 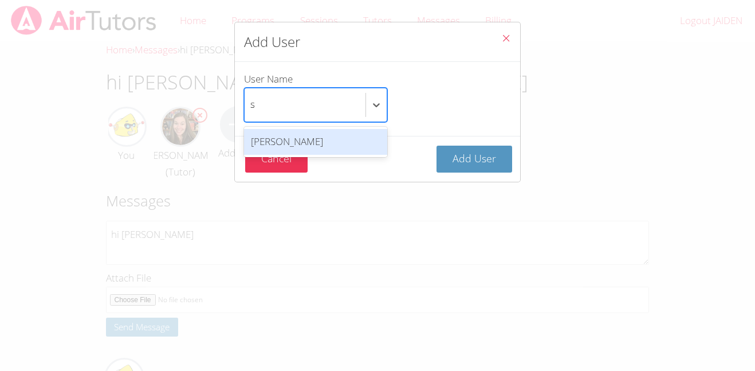 What do you see at coordinates (272, 42) in the screenshot?
I see `h2: Add User` at bounding box center [272, 42].